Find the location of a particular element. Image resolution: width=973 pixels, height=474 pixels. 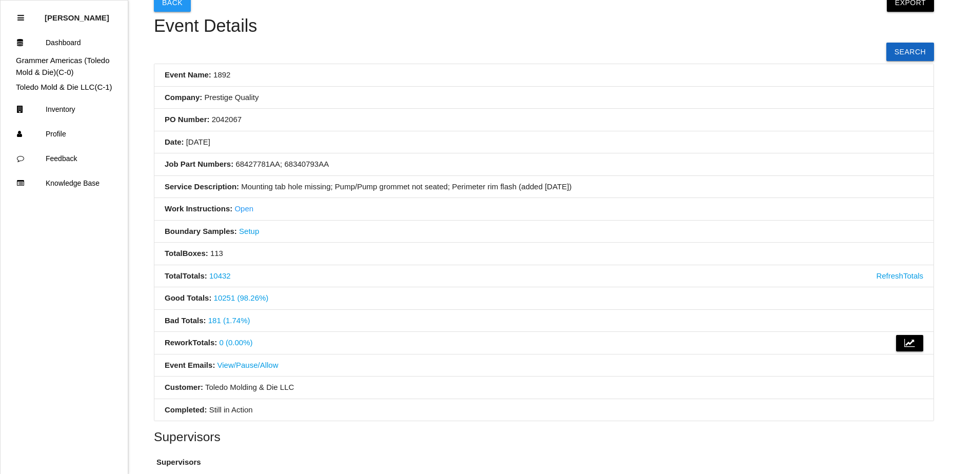

a: Grammer Americas (Toledo Mold & Die)(C-0) is located at coordinates (63, 66).